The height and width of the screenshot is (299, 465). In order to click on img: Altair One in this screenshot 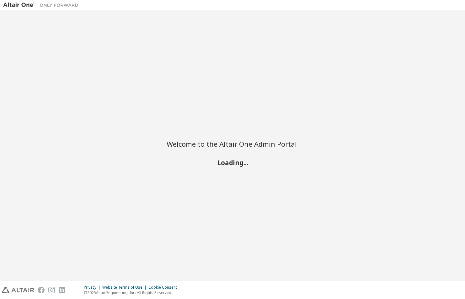, I will do `click(42, 5)`.